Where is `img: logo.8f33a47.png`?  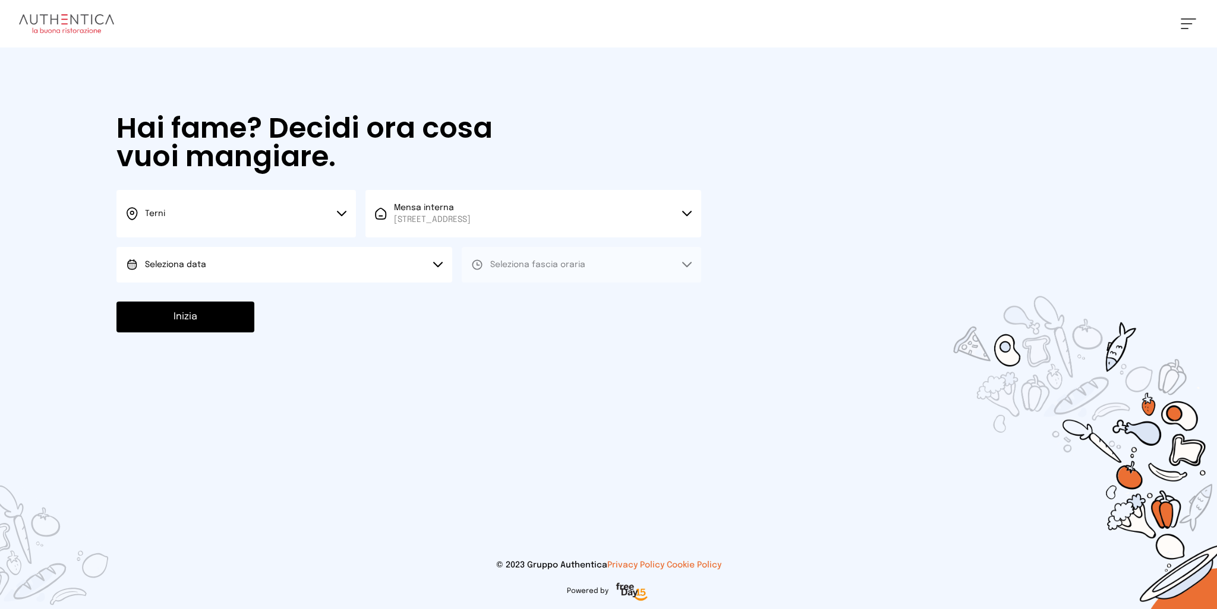 img: logo.8f33a47.png is located at coordinates (67, 24).